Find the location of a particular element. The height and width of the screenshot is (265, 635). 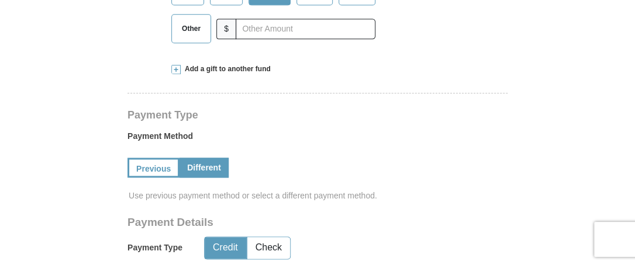

button: Check is located at coordinates (268, 248).